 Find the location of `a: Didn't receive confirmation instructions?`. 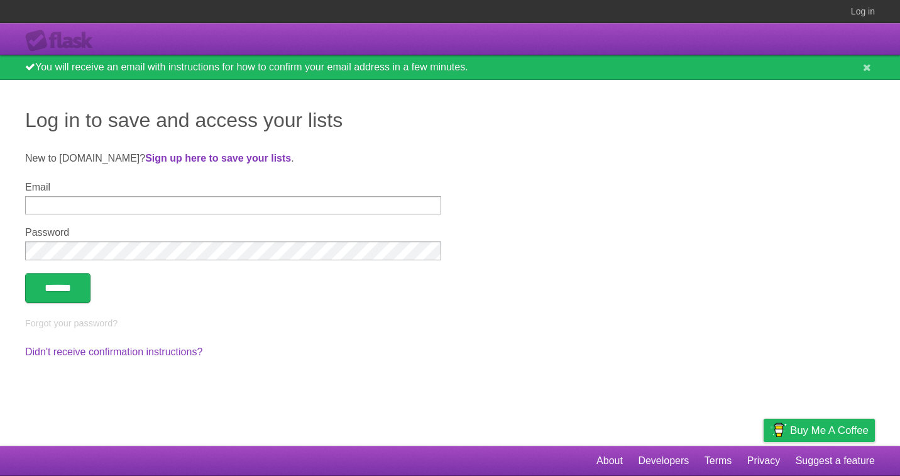

a: Didn't receive confirmation instructions? is located at coordinates (114, 351).